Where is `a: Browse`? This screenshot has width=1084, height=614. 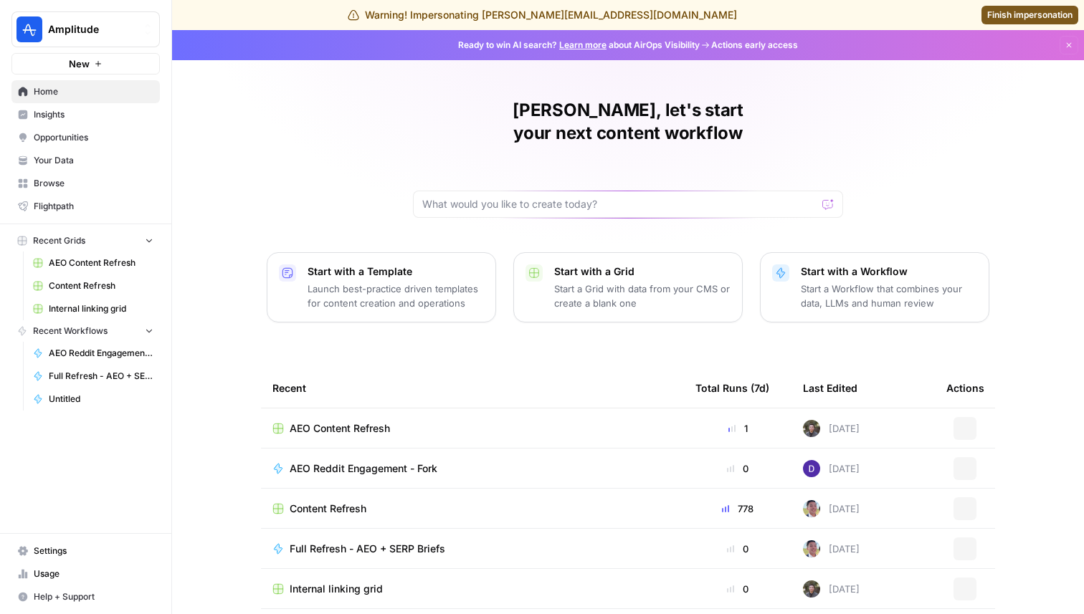 a: Browse is located at coordinates (85, 184).